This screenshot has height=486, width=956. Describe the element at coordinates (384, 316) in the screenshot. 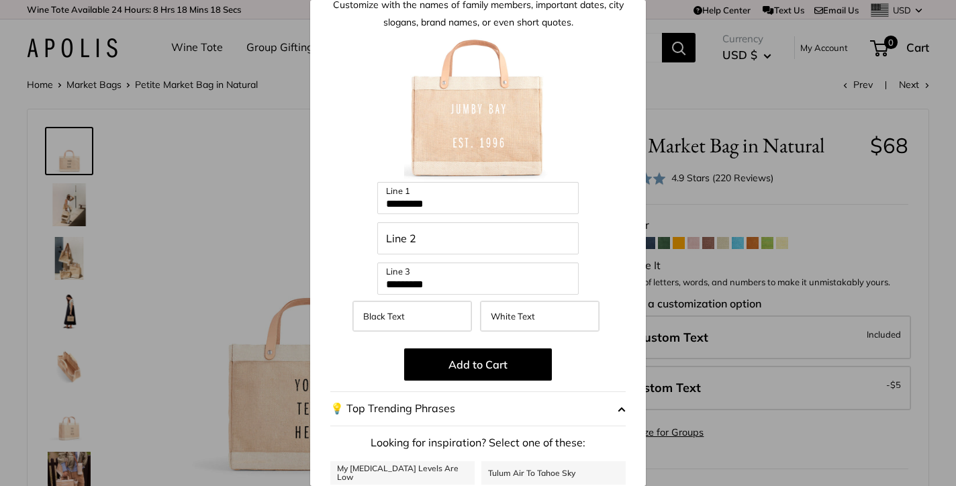

I see `span: Black Text` at that location.